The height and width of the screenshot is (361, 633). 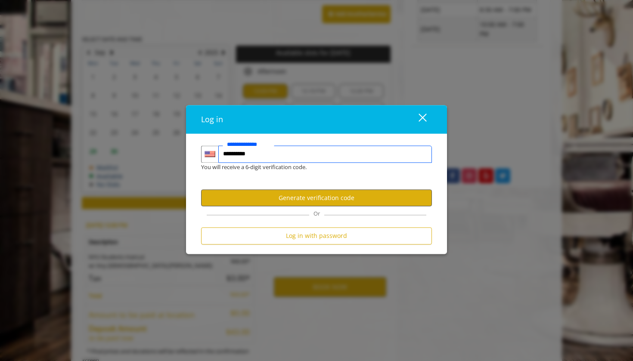 What do you see at coordinates (212, 119) in the screenshot?
I see `span: Log in` at bounding box center [212, 119].